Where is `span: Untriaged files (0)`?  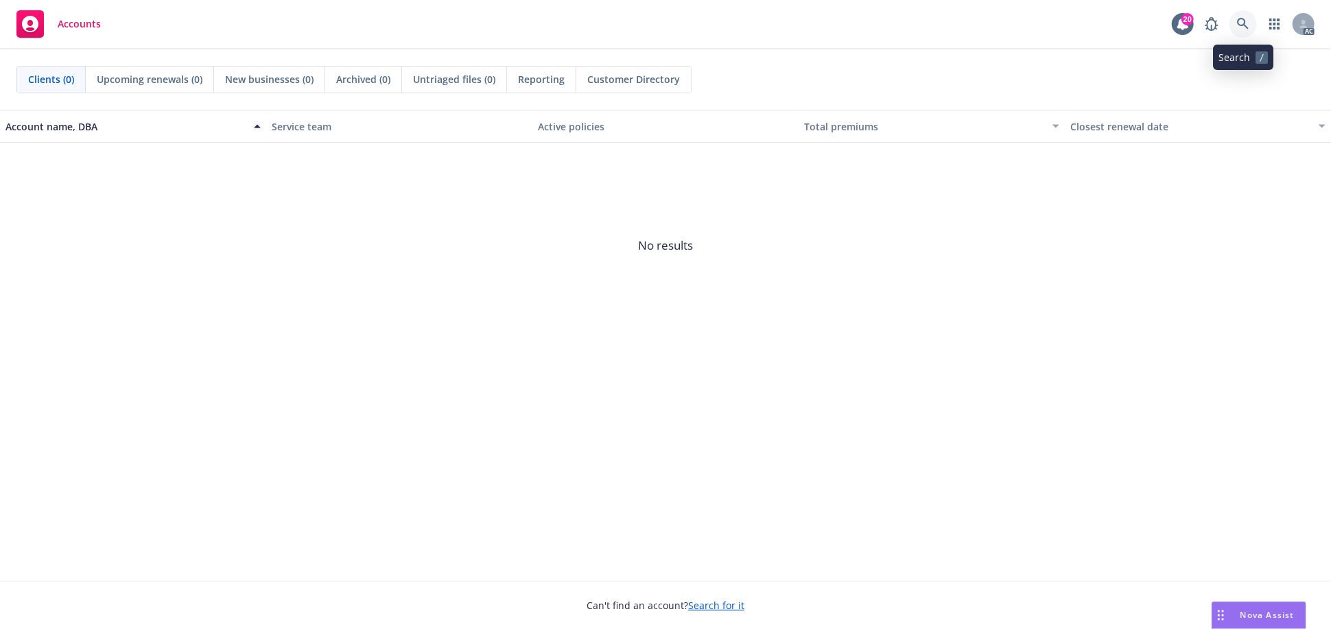 span: Untriaged files (0) is located at coordinates (454, 79).